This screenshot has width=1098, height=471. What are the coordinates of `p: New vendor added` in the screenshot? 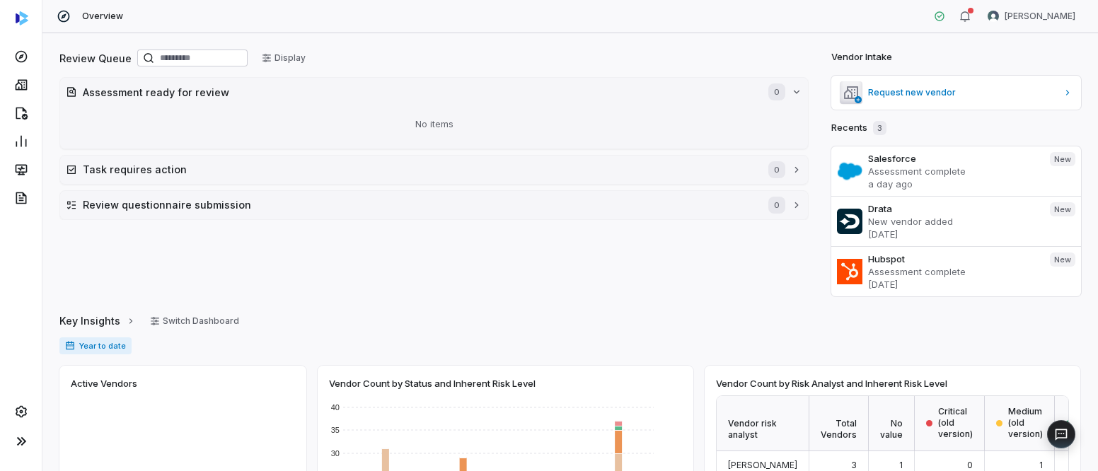 It's located at (953, 222).